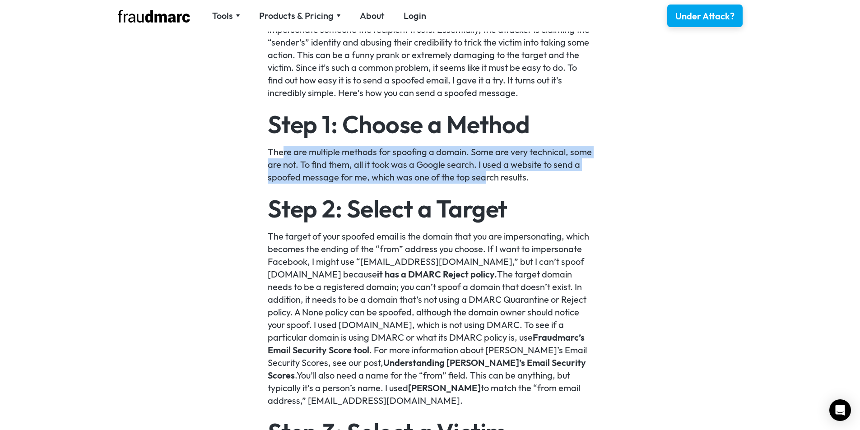  I want to click on div: Open Intercom Messenger, so click(840, 410).